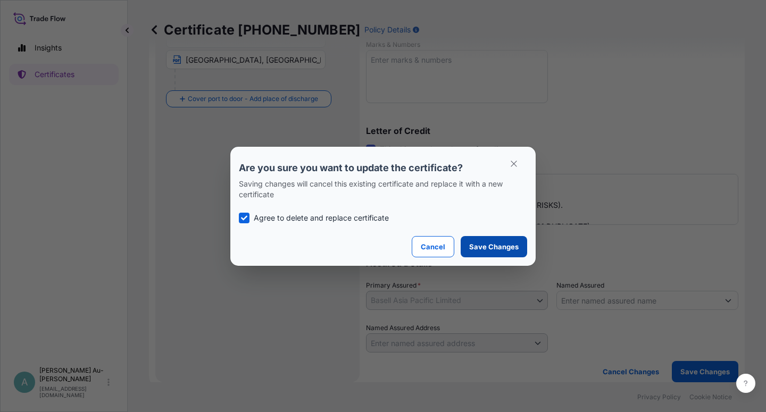 Image resolution: width=766 pixels, height=412 pixels. What do you see at coordinates (383, 168) in the screenshot?
I see `p: Are you sure you want to update the certificate?` at bounding box center [383, 168].